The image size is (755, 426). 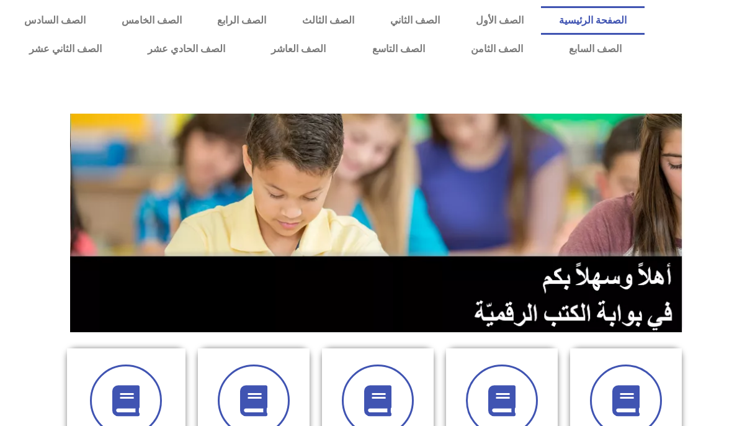 I want to click on a: الصفحة الرئيسية, so click(x=593, y=20).